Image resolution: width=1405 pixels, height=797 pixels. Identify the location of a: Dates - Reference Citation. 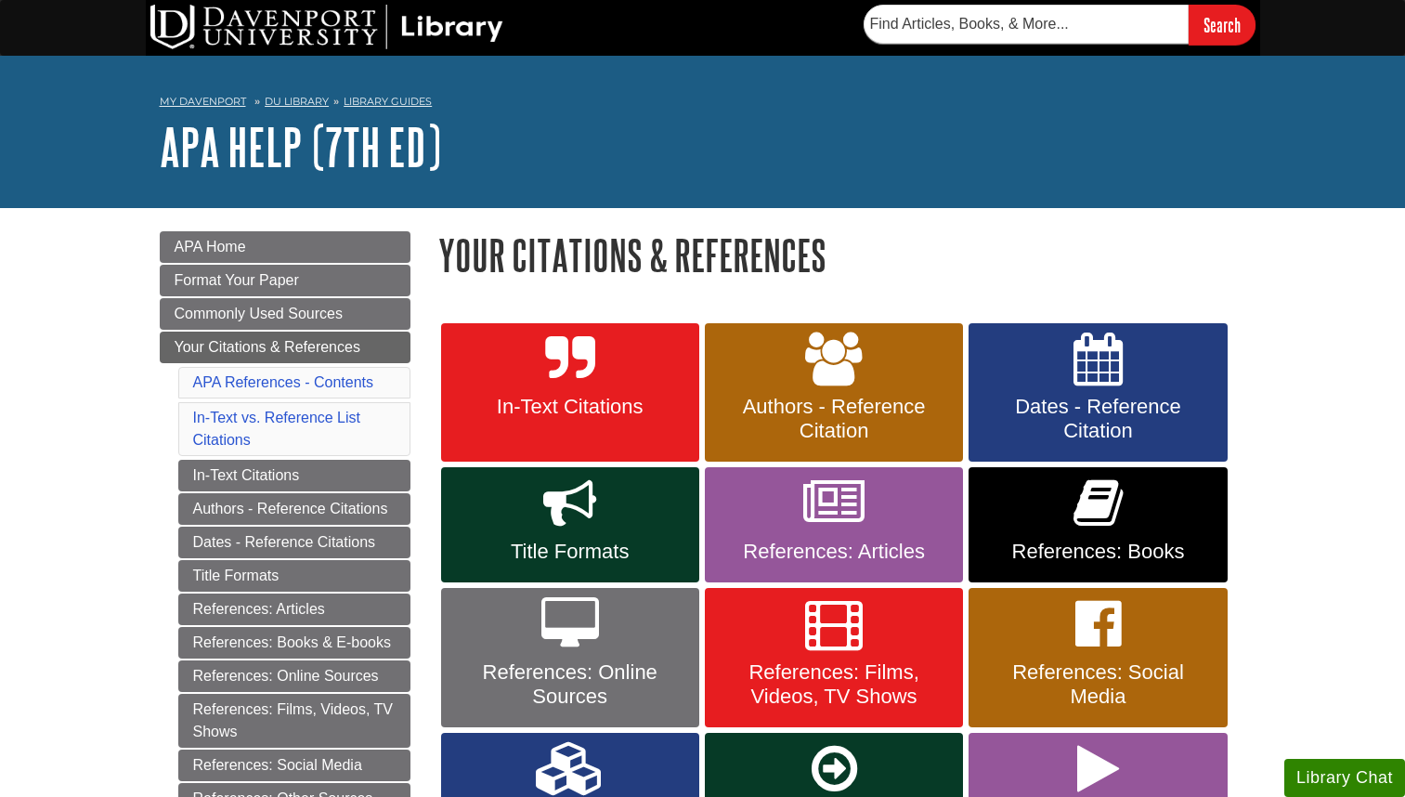
(1097, 393).